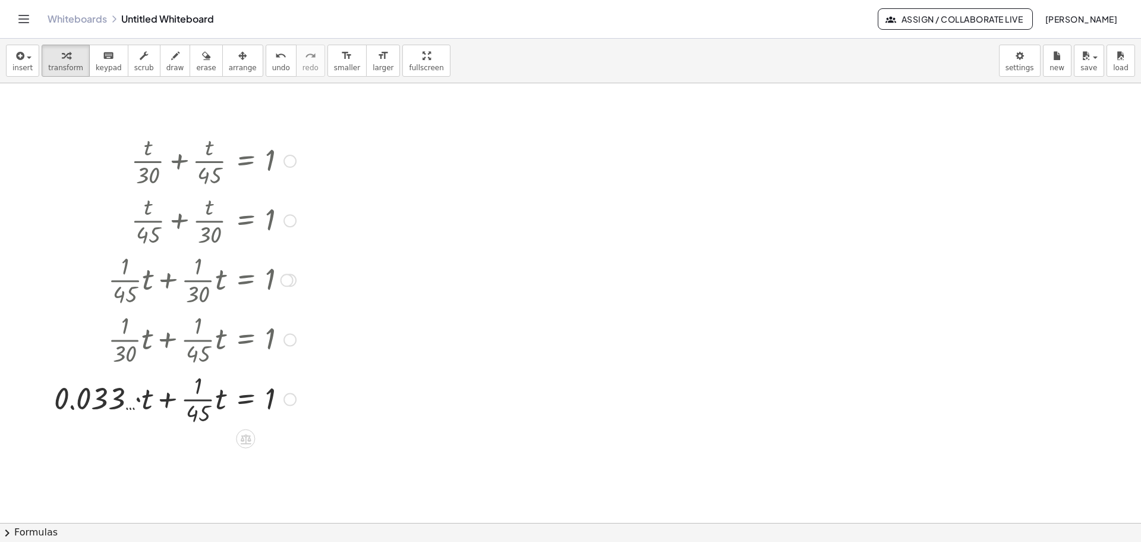  I want to click on span: erase, so click(206, 68).